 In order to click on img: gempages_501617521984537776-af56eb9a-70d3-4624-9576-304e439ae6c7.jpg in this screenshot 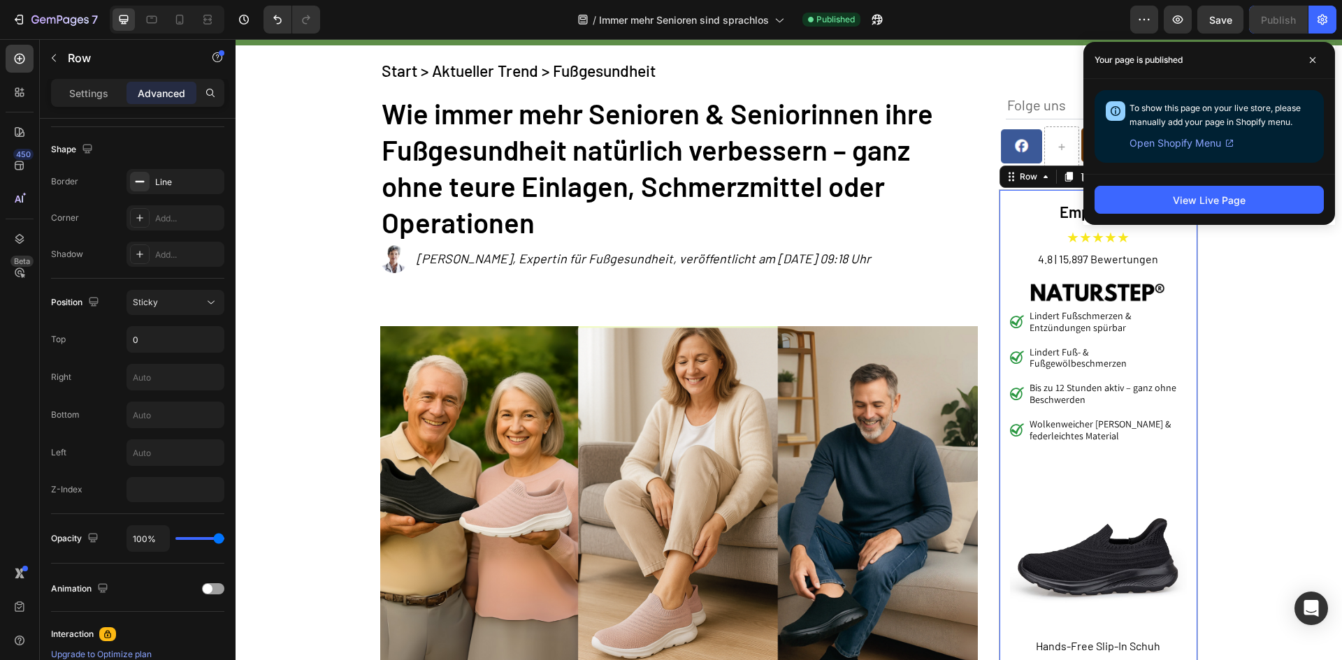, I will do `click(862, 500)`.